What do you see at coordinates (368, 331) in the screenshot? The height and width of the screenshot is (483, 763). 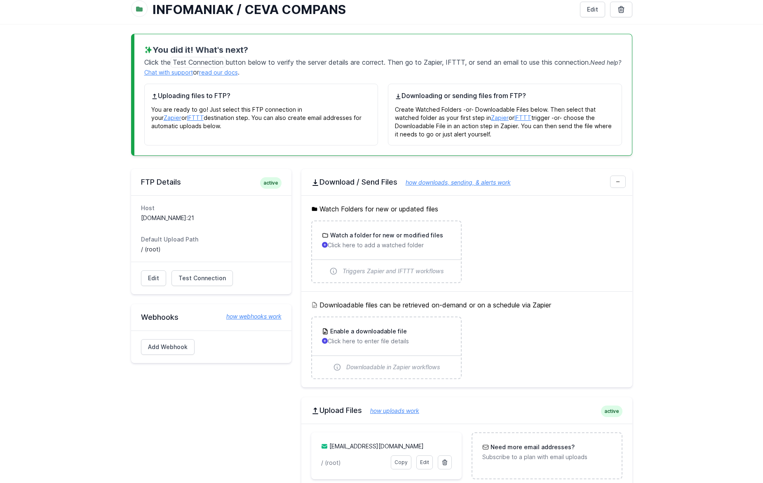 I see `h3: Enable a downloadable file` at bounding box center [368, 331].